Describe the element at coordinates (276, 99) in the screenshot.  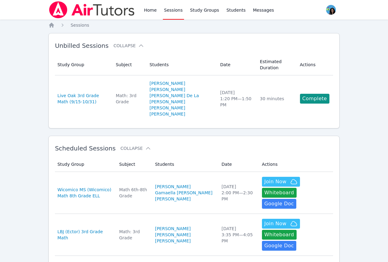
I see `div: 30 minutes` at that location.